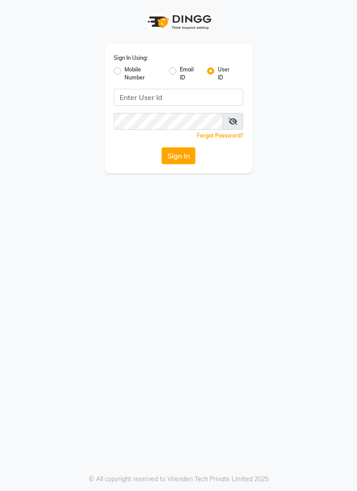  I want to click on label: Email ID, so click(190, 74).